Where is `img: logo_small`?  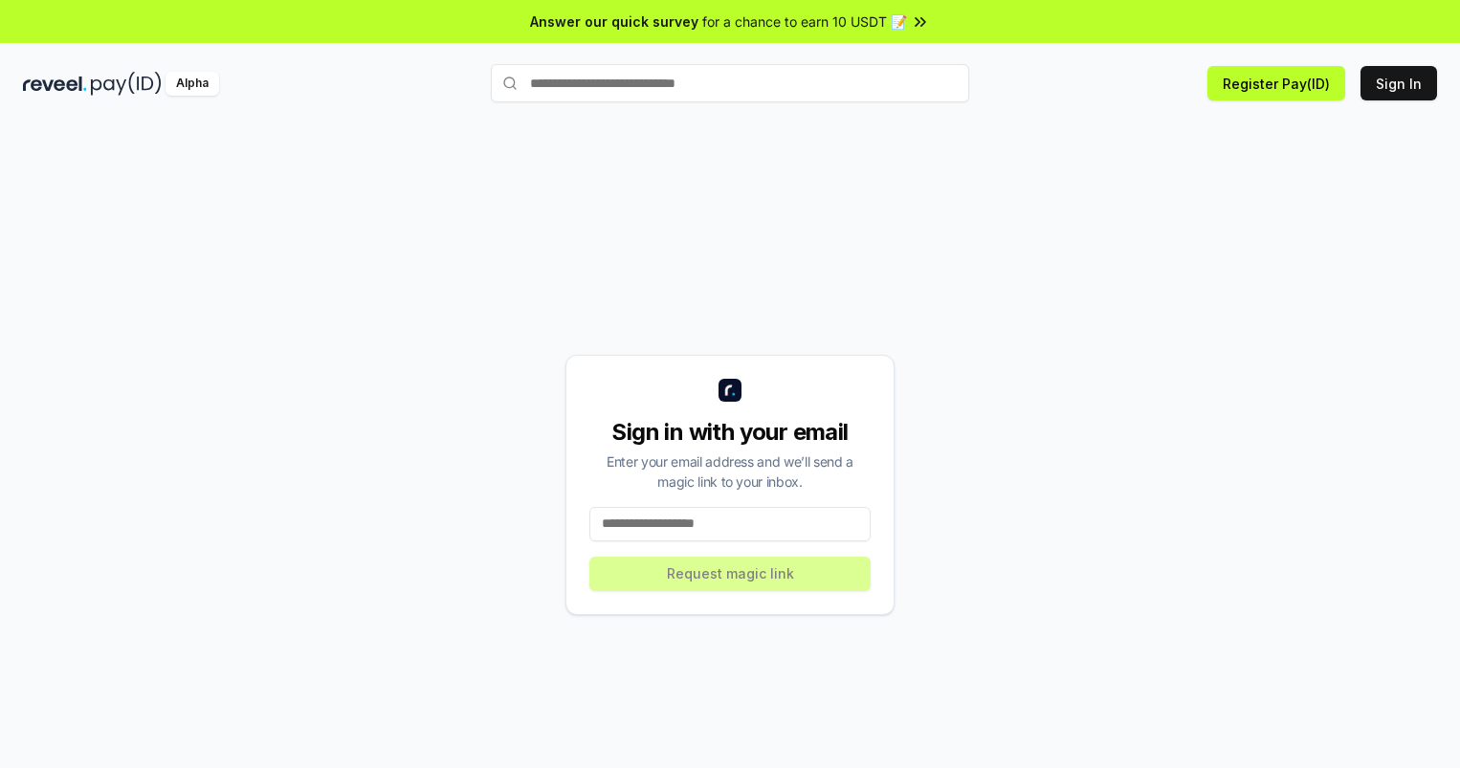
img: logo_small is located at coordinates (730, 390).